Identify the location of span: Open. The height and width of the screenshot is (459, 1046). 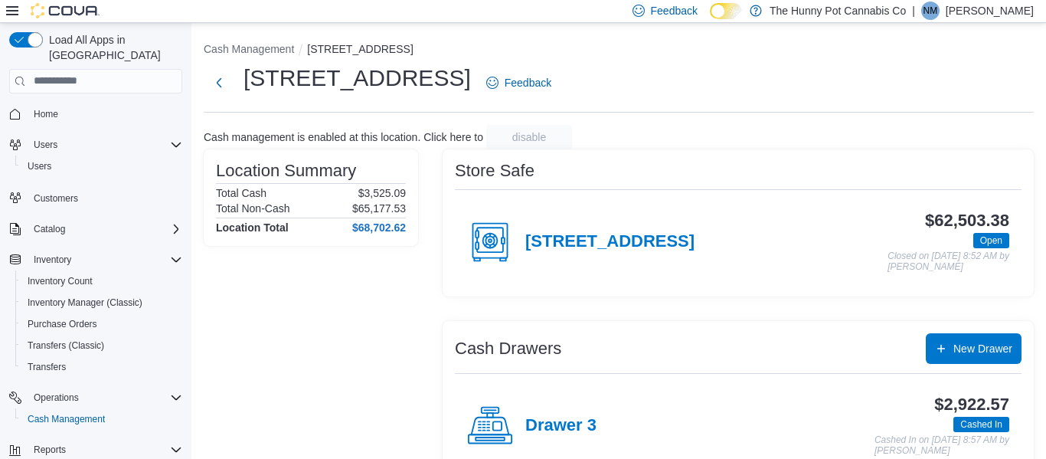
(991, 240).